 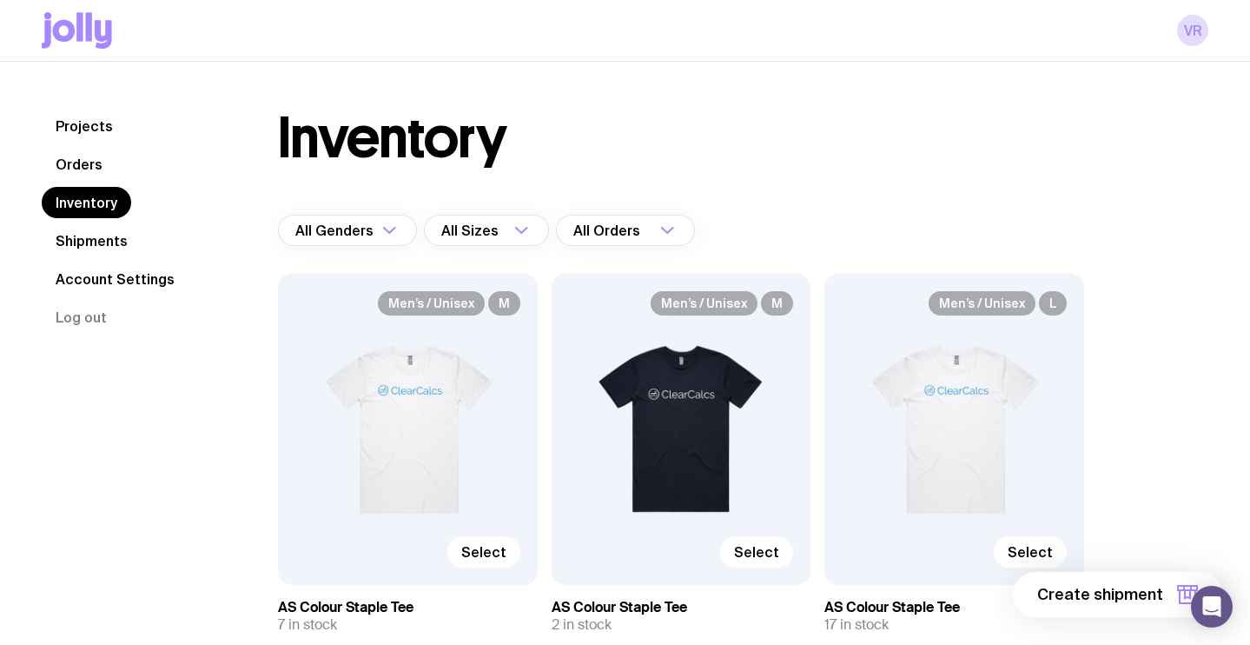 What do you see at coordinates (1193, 30) in the screenshot?
I see `a: VR` at bounding box center [1193, 30].